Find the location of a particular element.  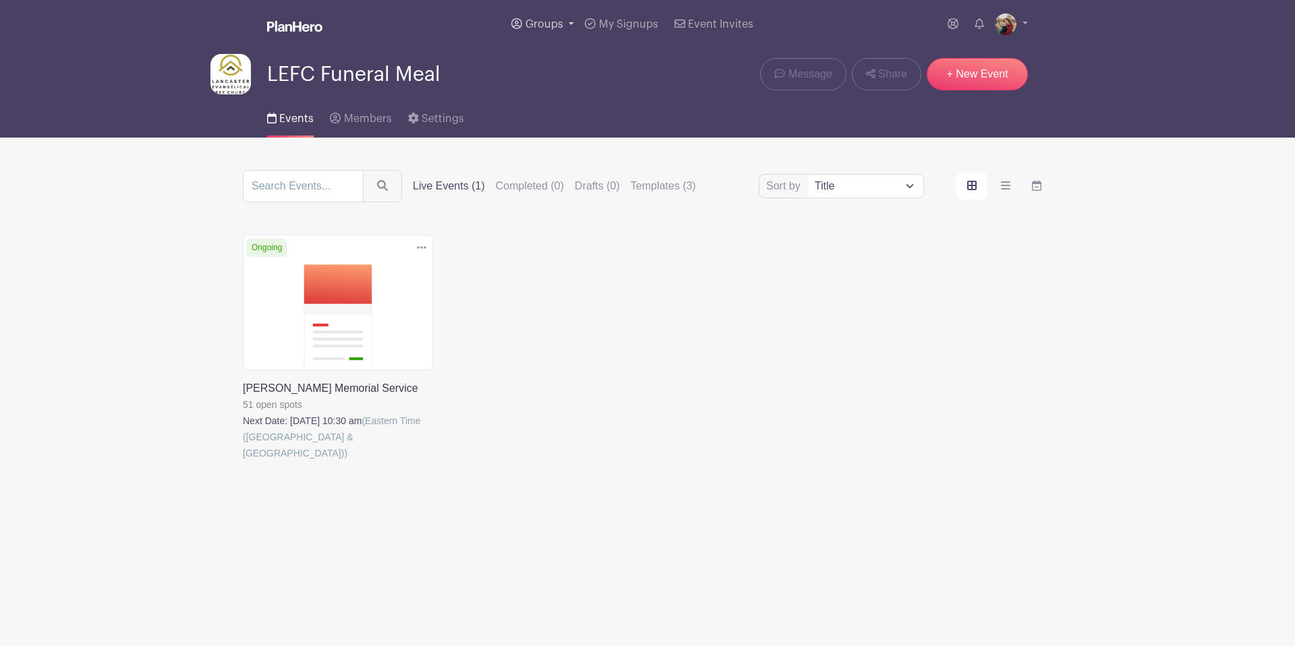

label: Sort by is located at coordinates (785, 186).